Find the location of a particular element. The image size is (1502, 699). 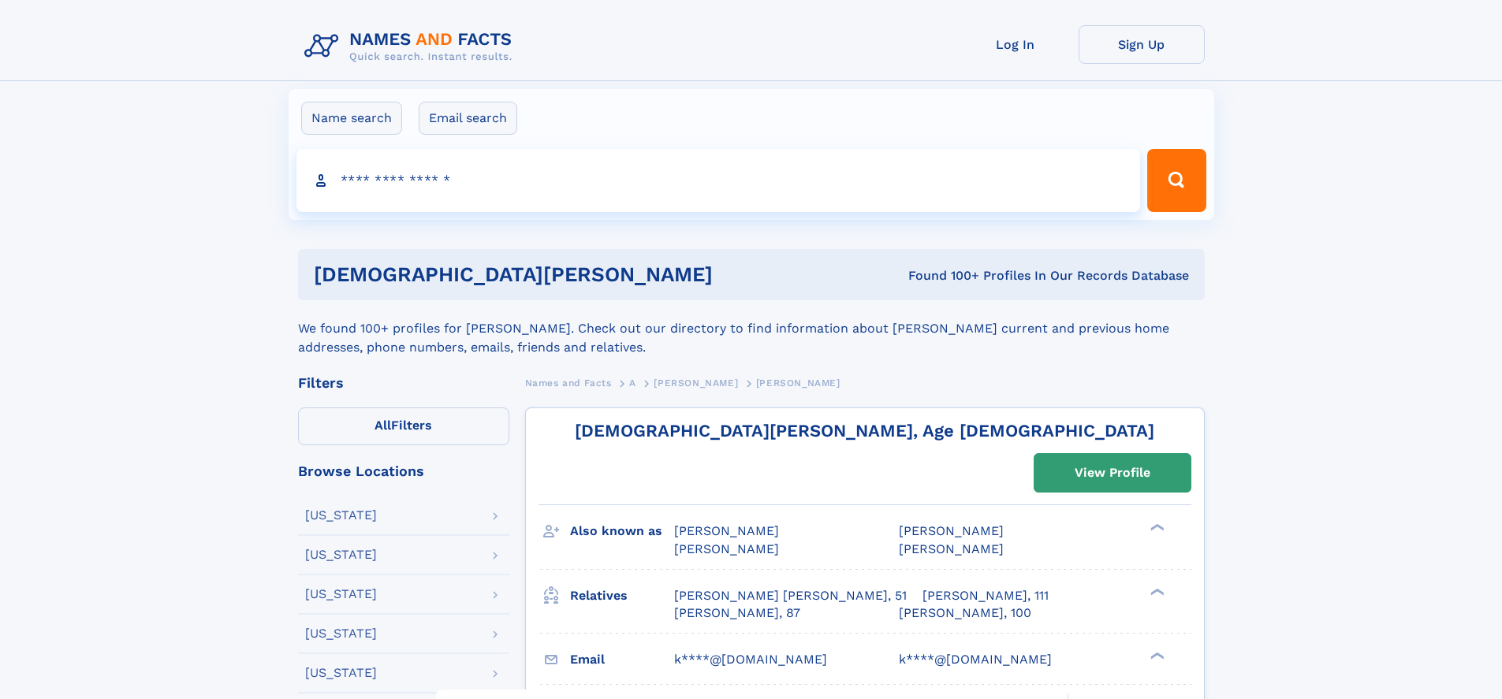

input: search input is located at coordinates (718, 181).